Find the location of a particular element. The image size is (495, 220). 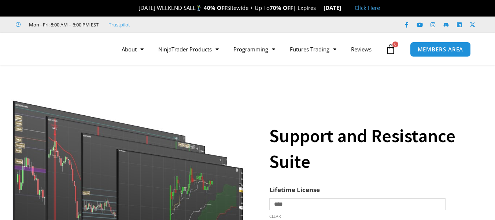

span: MEMBERS AREA is located at coordinates (441, 49).